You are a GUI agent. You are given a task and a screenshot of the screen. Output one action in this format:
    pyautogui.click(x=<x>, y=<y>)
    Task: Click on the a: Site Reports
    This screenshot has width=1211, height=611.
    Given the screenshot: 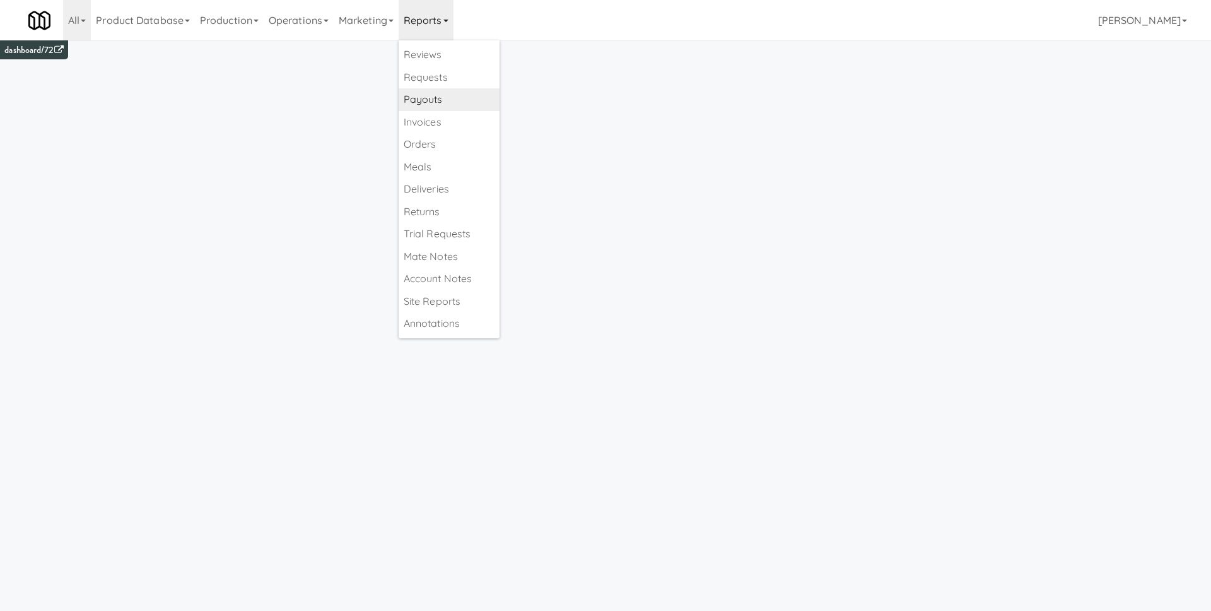 What is the action you would take?
    pyautogui.click(x=449, y=302)
    